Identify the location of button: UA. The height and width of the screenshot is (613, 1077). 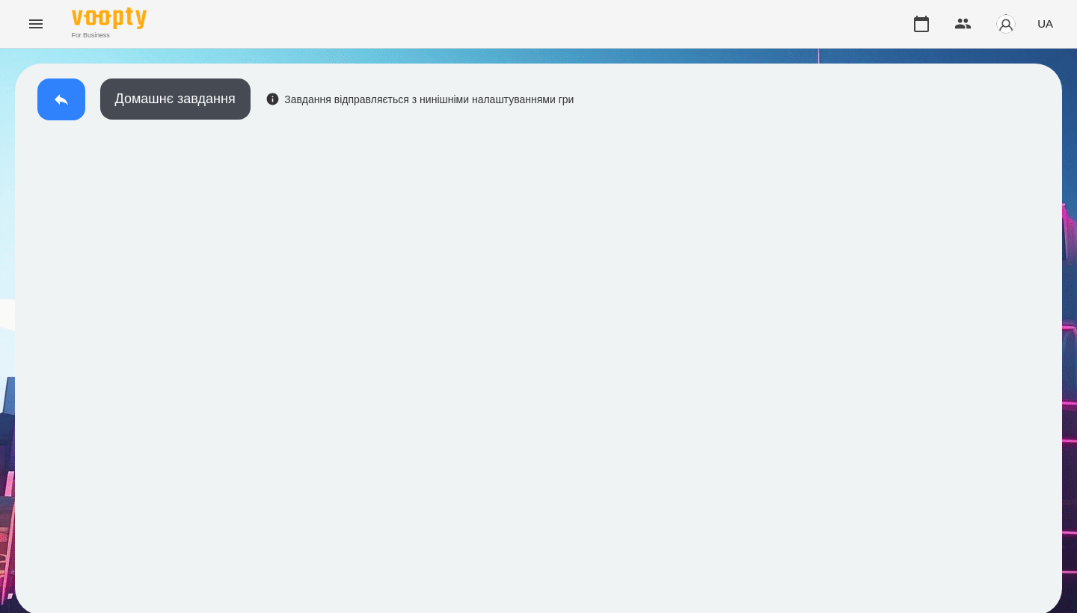
(1045, 23).